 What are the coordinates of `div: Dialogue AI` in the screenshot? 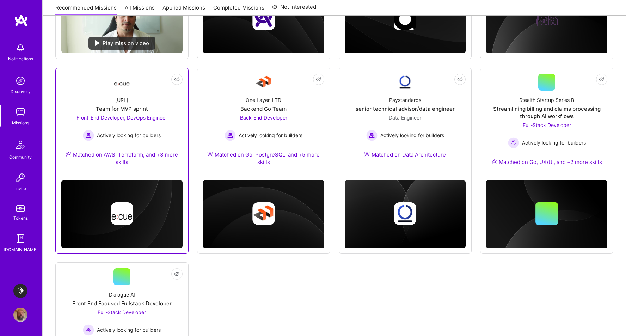 It's located at (122, 294).